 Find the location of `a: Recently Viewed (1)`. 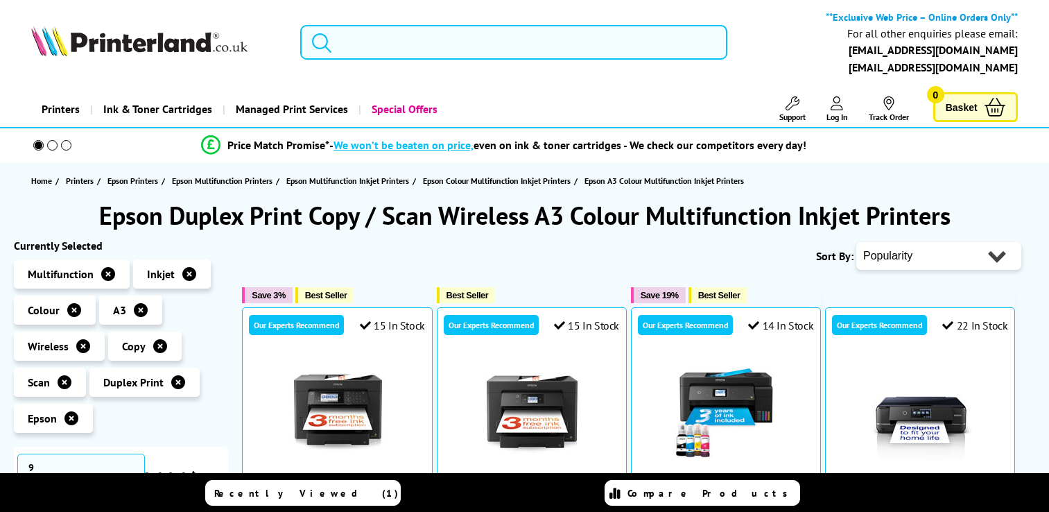

a: Recently Viewed (1) is located at coordinates (303, 492).